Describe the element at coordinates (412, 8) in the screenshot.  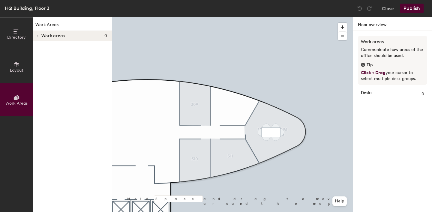
I see `button: Publish` at that location.